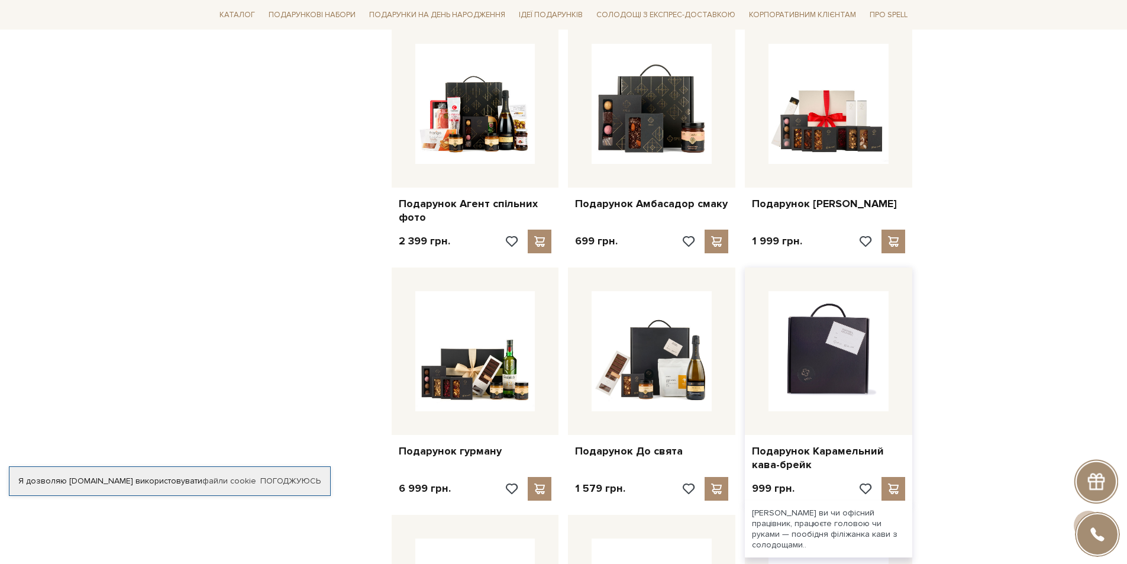 This screenshot has width=1127, height=564. I want to click on span: Подарунки на День народження, so click(437, 15).